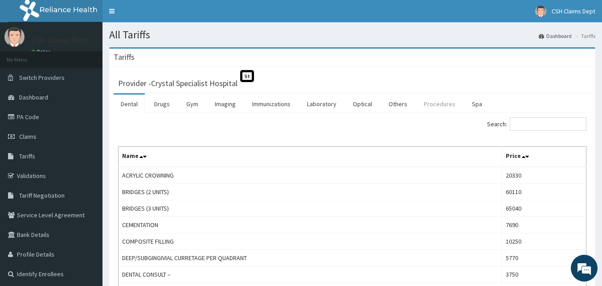 The width and height of the screenshot is (602, 286). I want to click on td: 20330, so click(544, 175).